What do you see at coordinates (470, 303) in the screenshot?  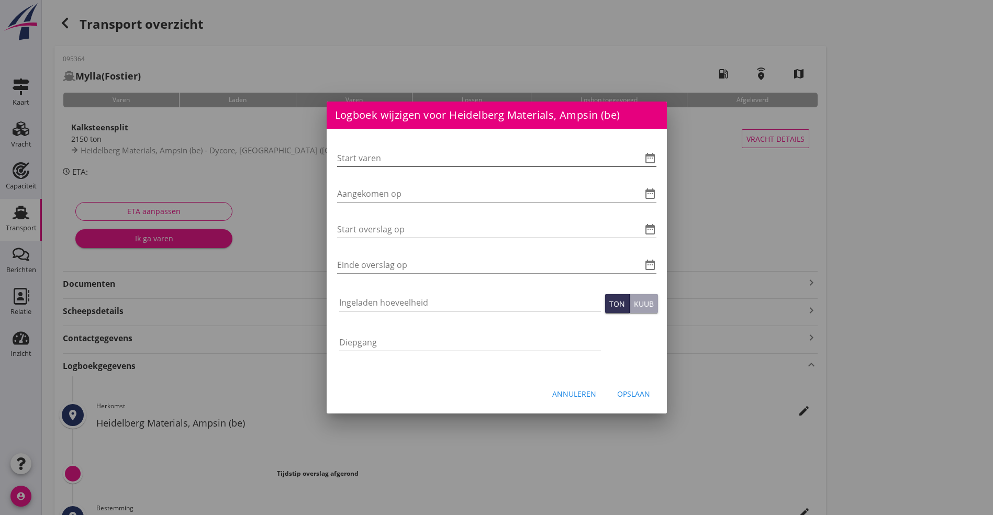 I see `input: Ingeladen hoeveelheid` at bounding box center [470, 303].